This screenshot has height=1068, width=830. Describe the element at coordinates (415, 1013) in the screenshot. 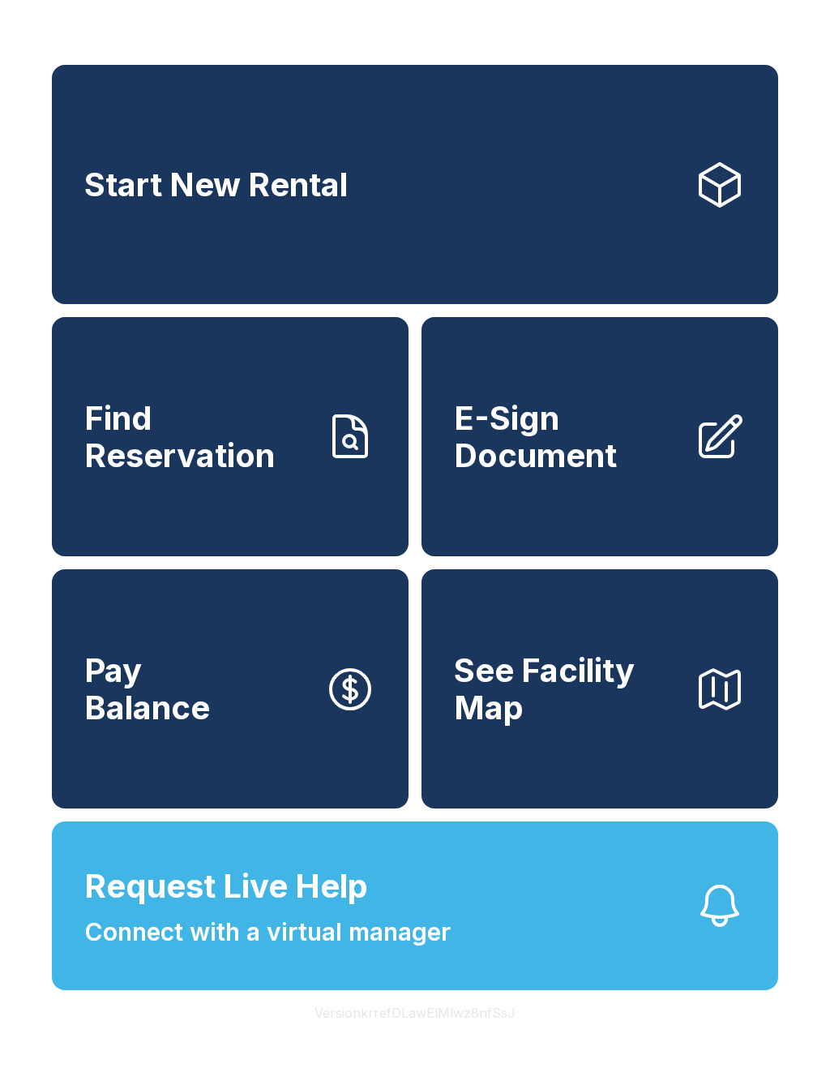

I see `button: VersionkrrefDLawElMlwz8nfSsJ` at that location.